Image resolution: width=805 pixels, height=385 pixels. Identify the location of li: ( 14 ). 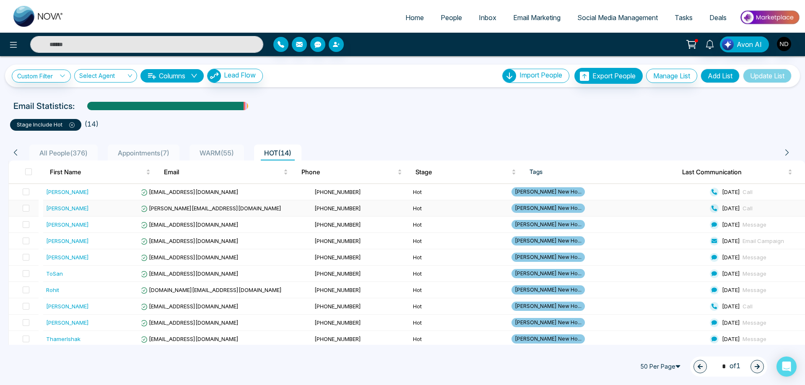
(91, 124).